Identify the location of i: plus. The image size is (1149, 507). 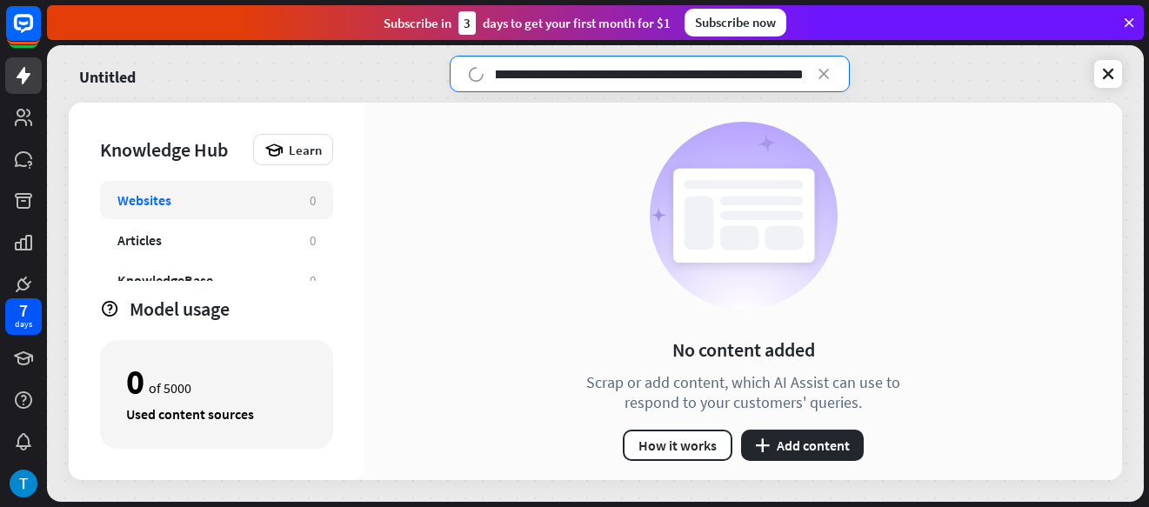
(762, 445).